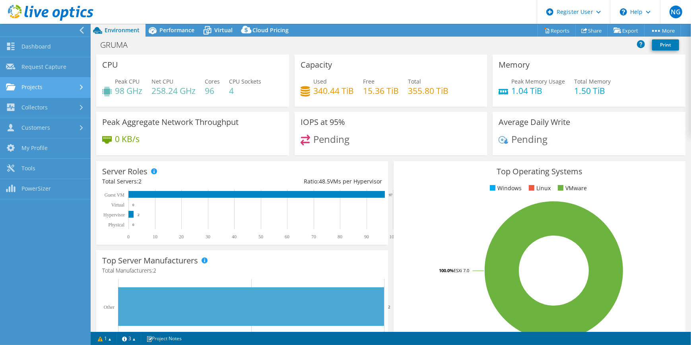 Image resolution: width=691 pixels, height=345 pixels. I want to click on text: 60, so click(287, 237).